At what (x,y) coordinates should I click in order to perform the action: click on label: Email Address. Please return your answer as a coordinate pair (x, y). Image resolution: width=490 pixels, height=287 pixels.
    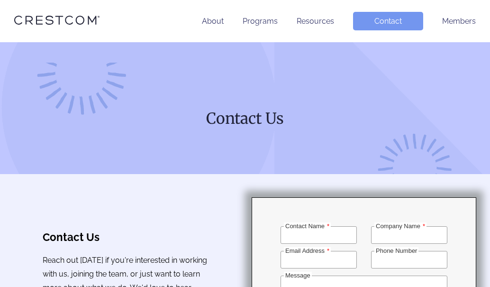
    Looking at the image, I should click on (307, 250).